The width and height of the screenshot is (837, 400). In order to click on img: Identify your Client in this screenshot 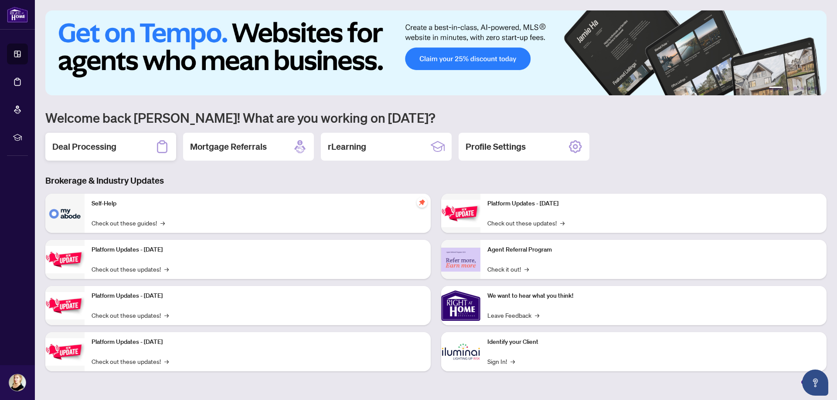, I will do `click(461, 352)`.